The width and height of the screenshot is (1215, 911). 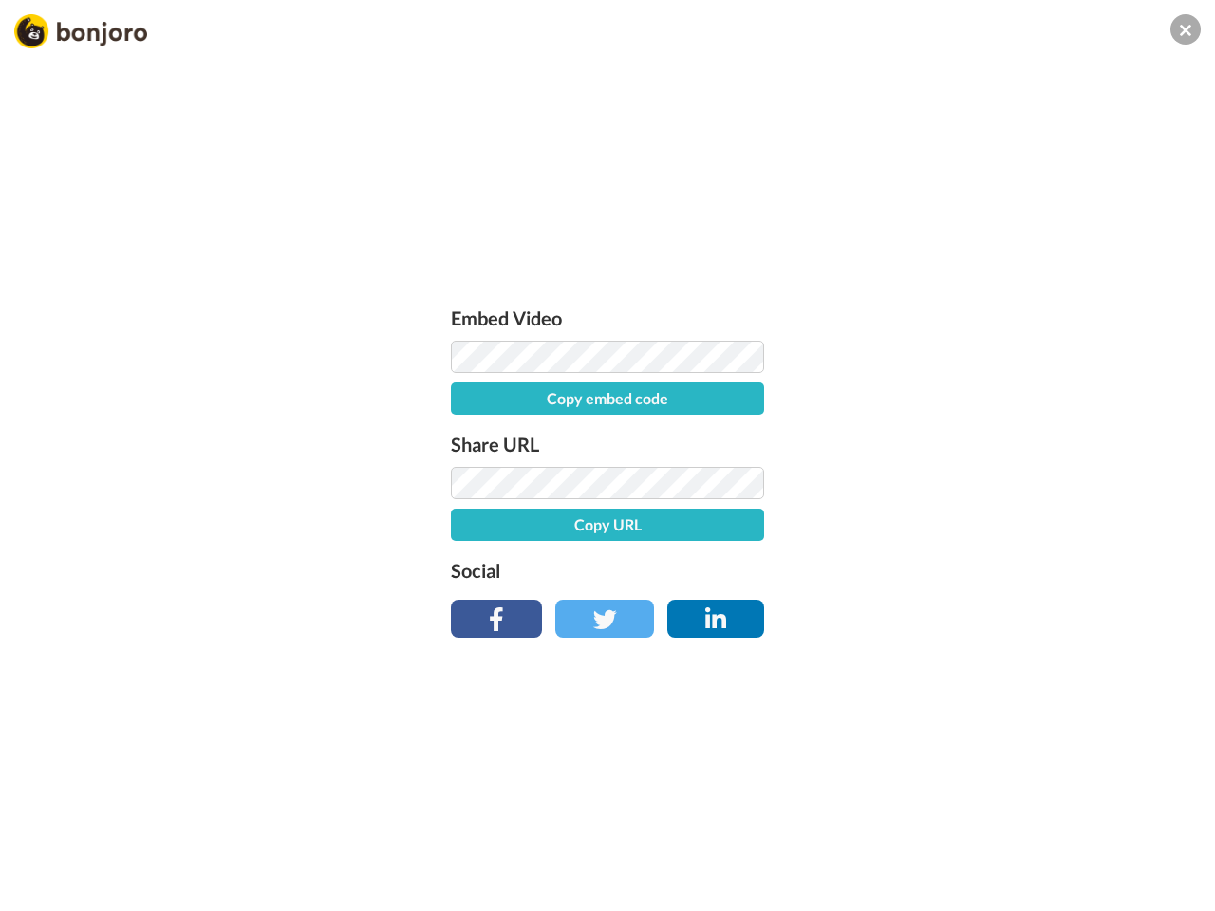 I want to click on button: Copy embed code, so click(x=607, y=399).